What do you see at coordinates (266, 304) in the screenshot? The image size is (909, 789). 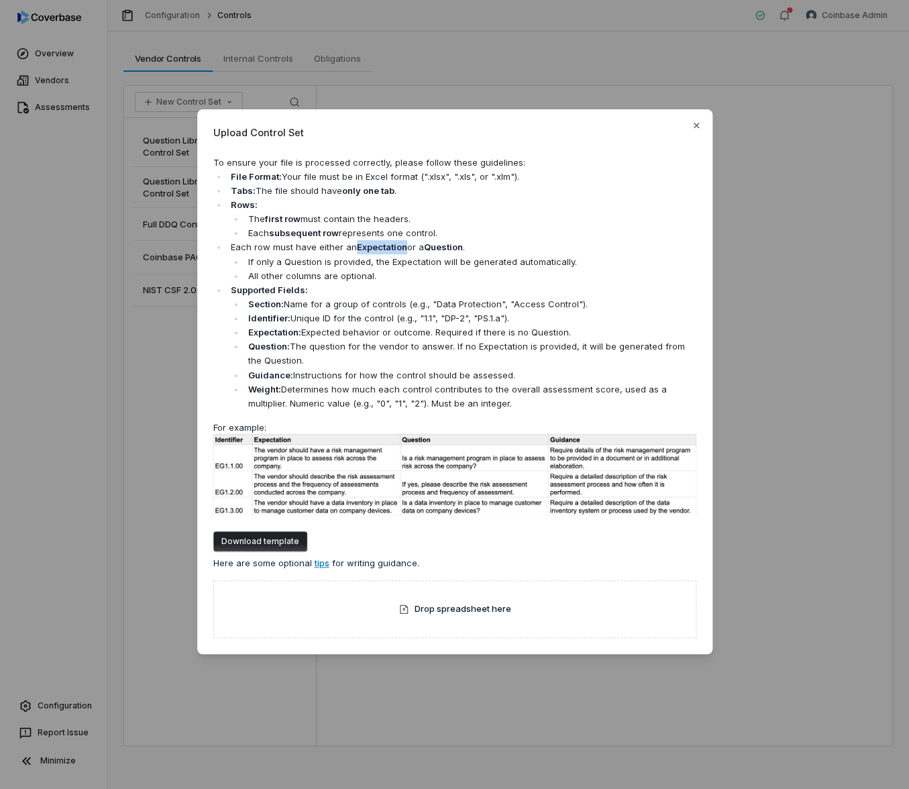 I see `strong: Section:` at bounding box center [266, 304].